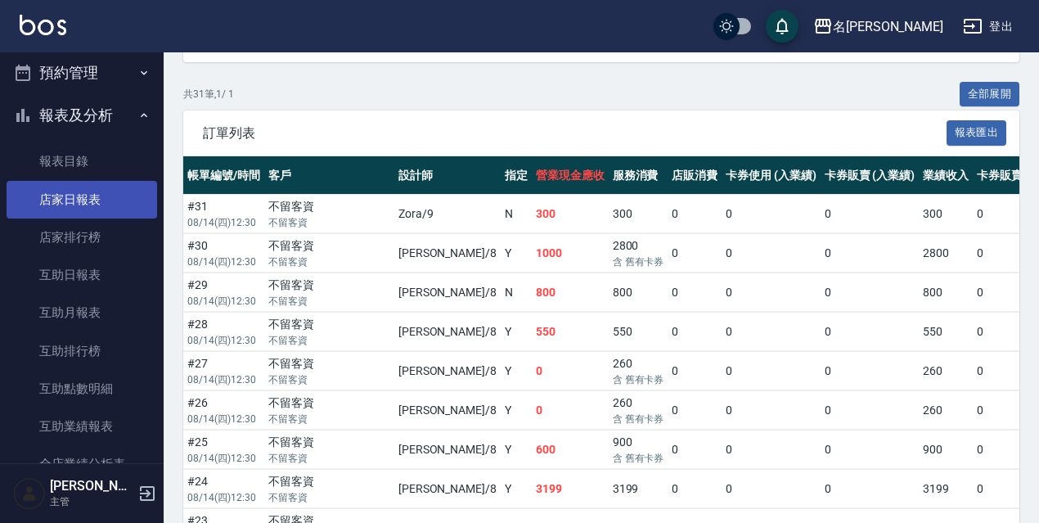 The height and width of the screenshot is (523, 1039). Describe the element at coordinates (570, 175) in the screenshot. I see `th: 營業現金應收` at that location.